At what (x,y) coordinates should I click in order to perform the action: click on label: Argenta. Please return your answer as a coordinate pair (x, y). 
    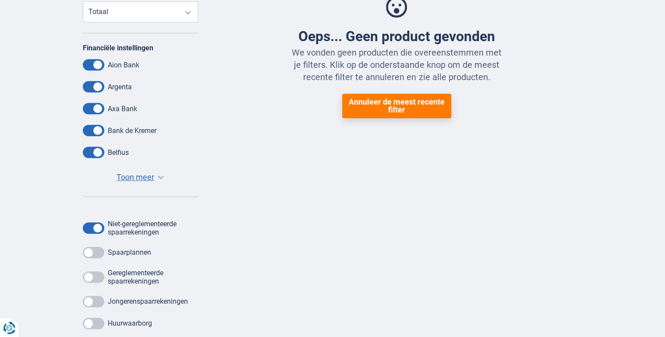
    Looking at the image, I should click on (120, 87).